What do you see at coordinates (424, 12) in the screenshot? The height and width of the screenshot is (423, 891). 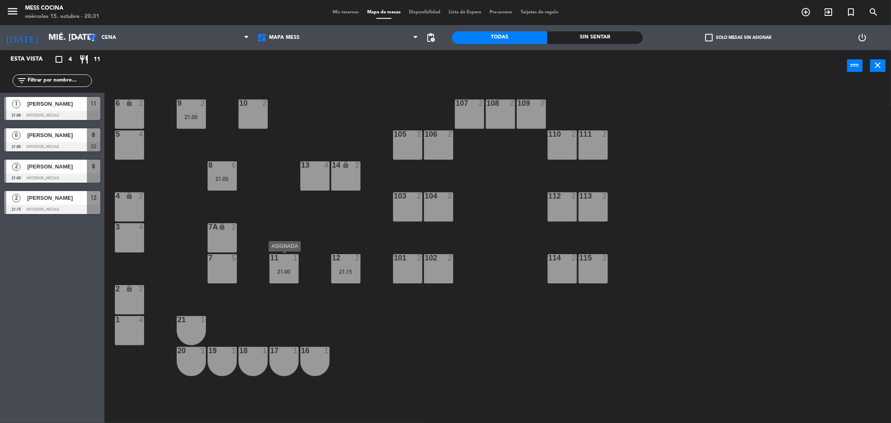 I see `span: Disponibilidad` at bounding box center [424, 12].